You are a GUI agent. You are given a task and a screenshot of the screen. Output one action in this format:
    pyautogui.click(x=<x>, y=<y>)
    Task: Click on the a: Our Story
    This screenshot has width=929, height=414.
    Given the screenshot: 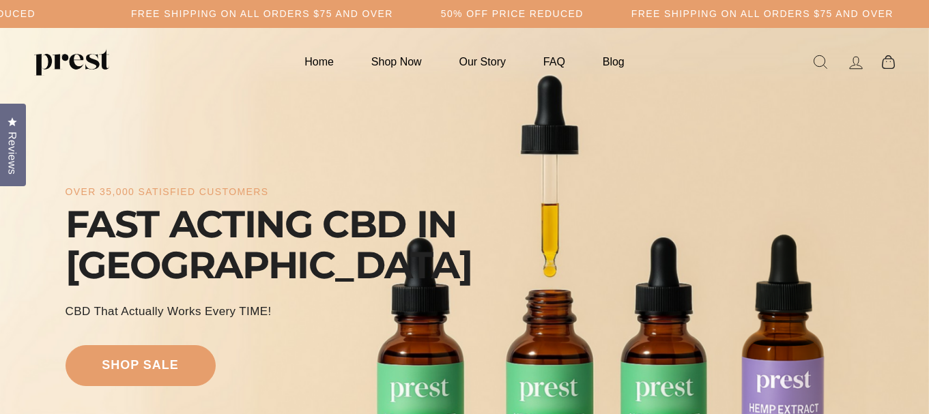 What is the action you would take?
    pyautogui.click(x=483, y=61)
    